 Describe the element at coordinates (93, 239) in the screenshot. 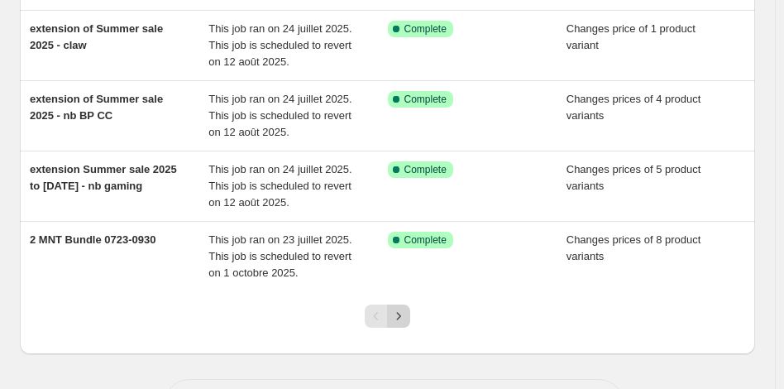

I see `span: 2 MNT Bundle 0723-0930` at that location.